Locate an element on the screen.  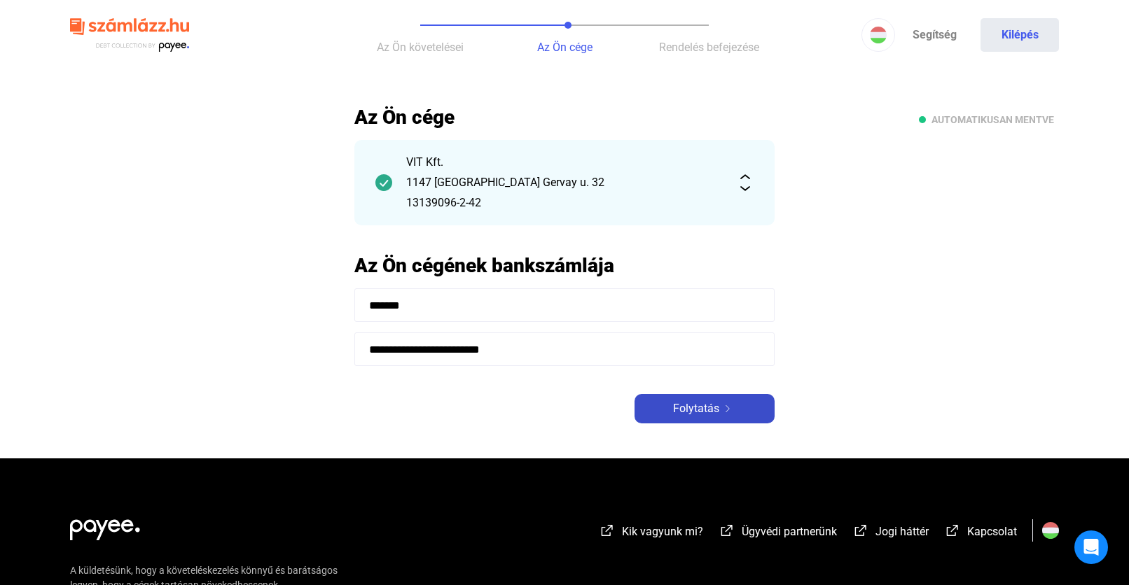
span: Az Ön cége is located at coordinates (564, 47).